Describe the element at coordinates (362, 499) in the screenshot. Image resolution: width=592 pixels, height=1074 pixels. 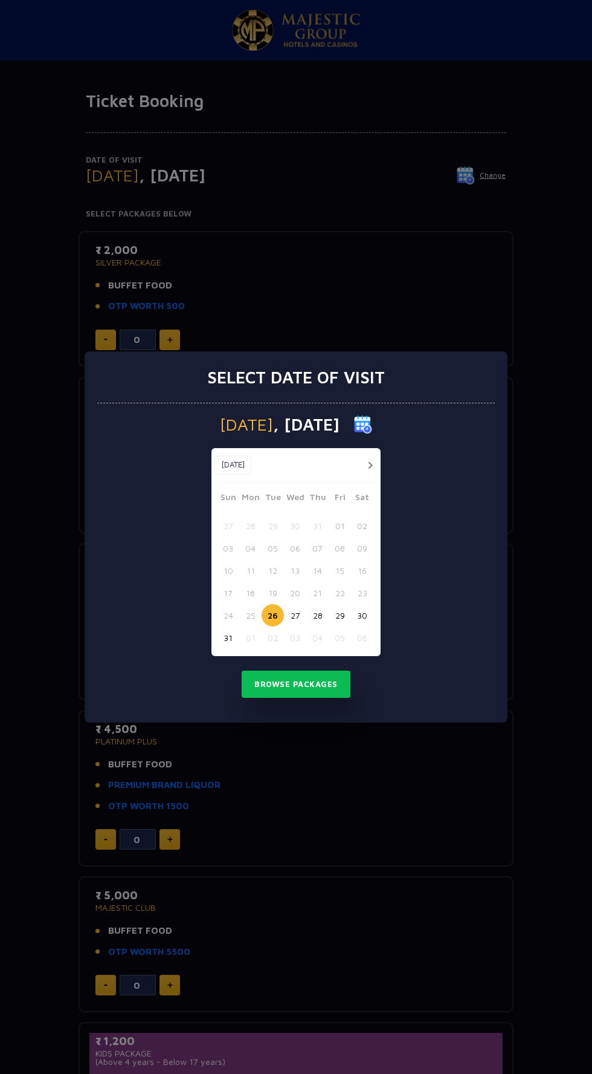
I see `span: Sat` at that location.